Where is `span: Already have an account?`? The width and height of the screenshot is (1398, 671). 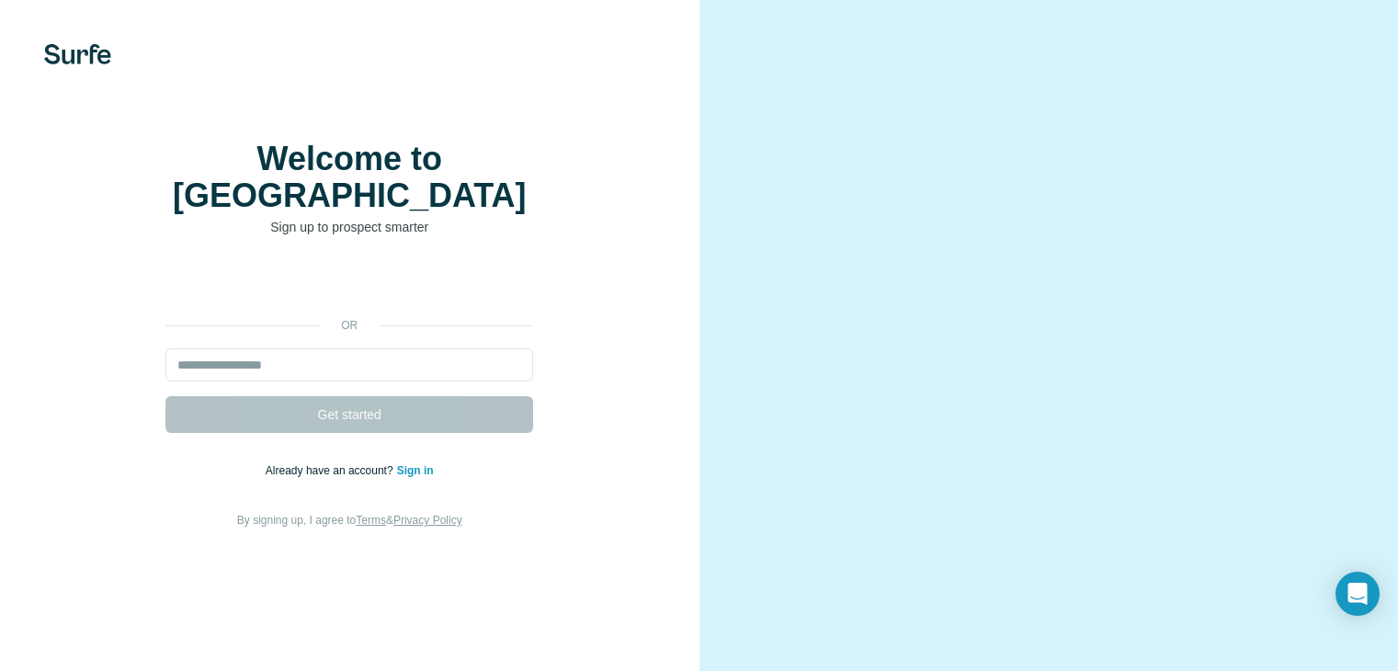 span: Already have an account? is located at coordinates (331, 471).